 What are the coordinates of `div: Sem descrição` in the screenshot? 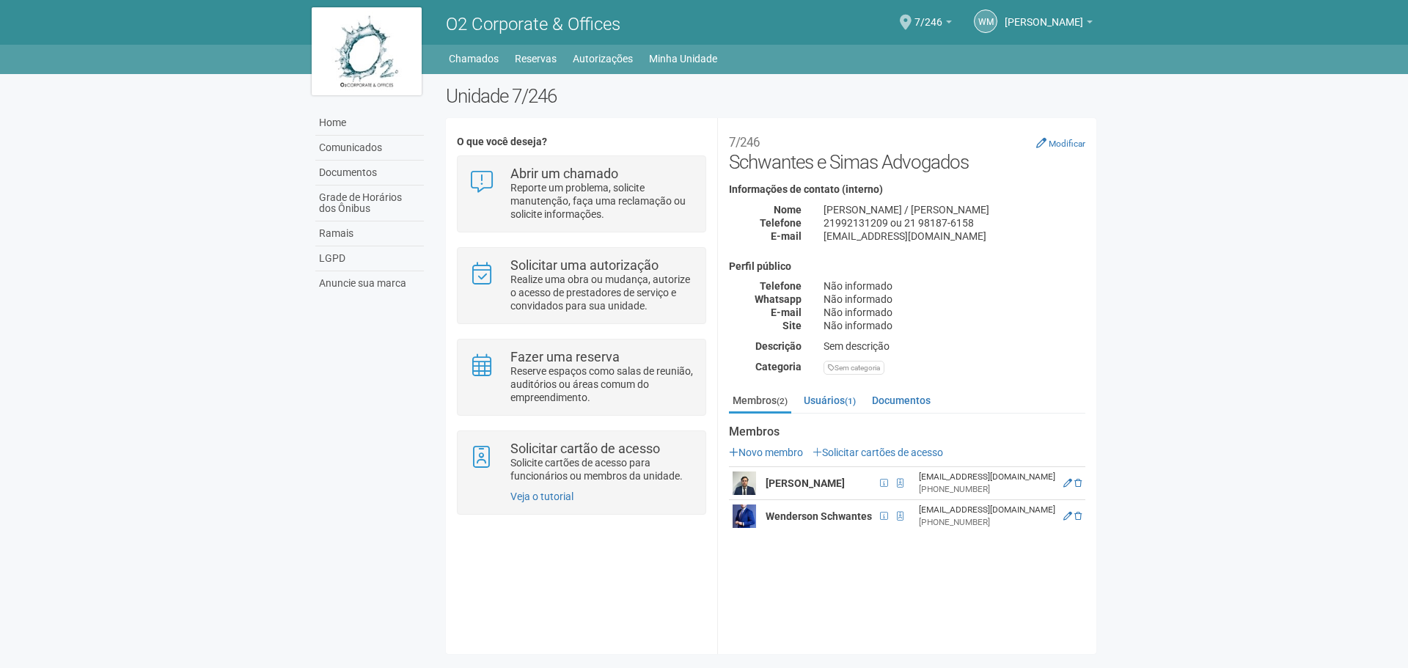 It's located at (954, 346).